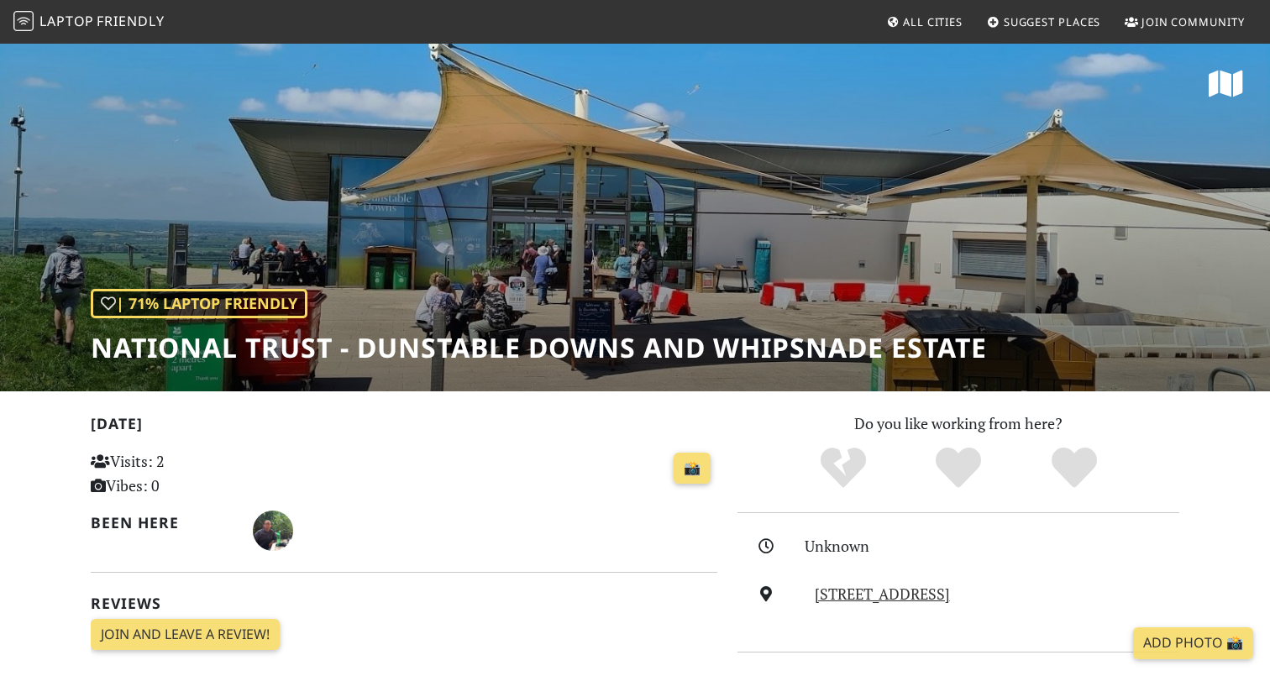  What do you see at coordinates (404, 603) in the screenshot?
I see `h2: Reviews` at bounding box center [404, 603].